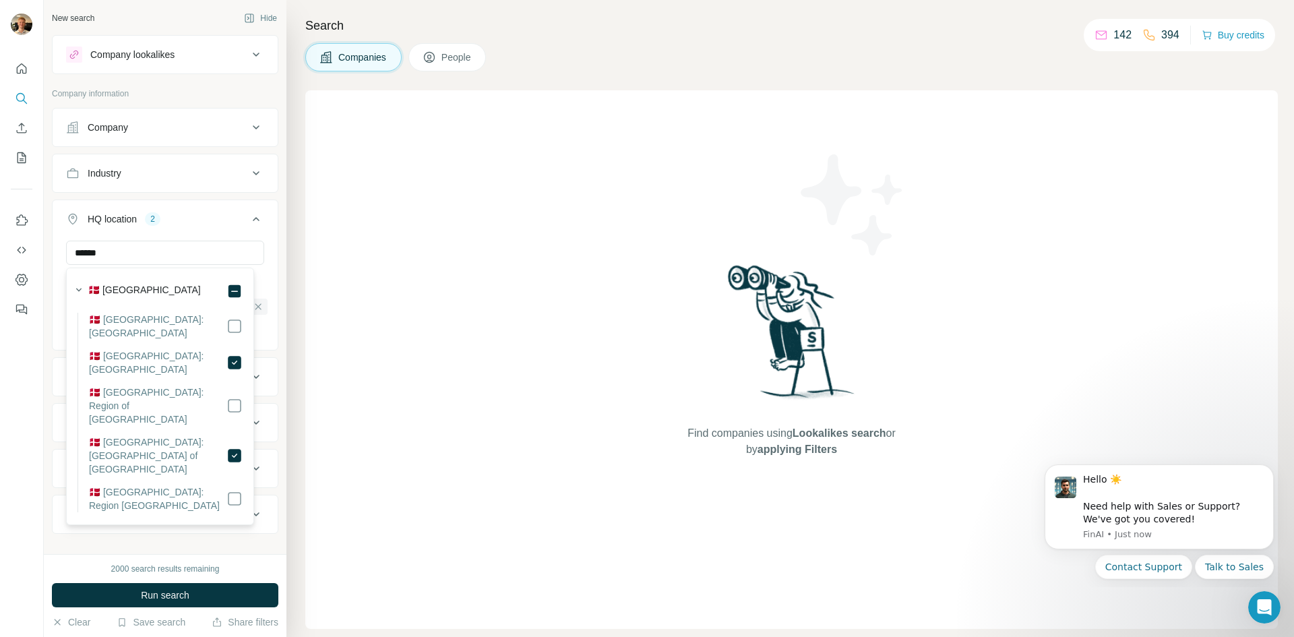 The height and width of the screenshot is (637, 1294). What do you see at coordinates (165, 569) in the screenshot?
I see `div: 2000 search results remaining` at bounding box center [165, 569].